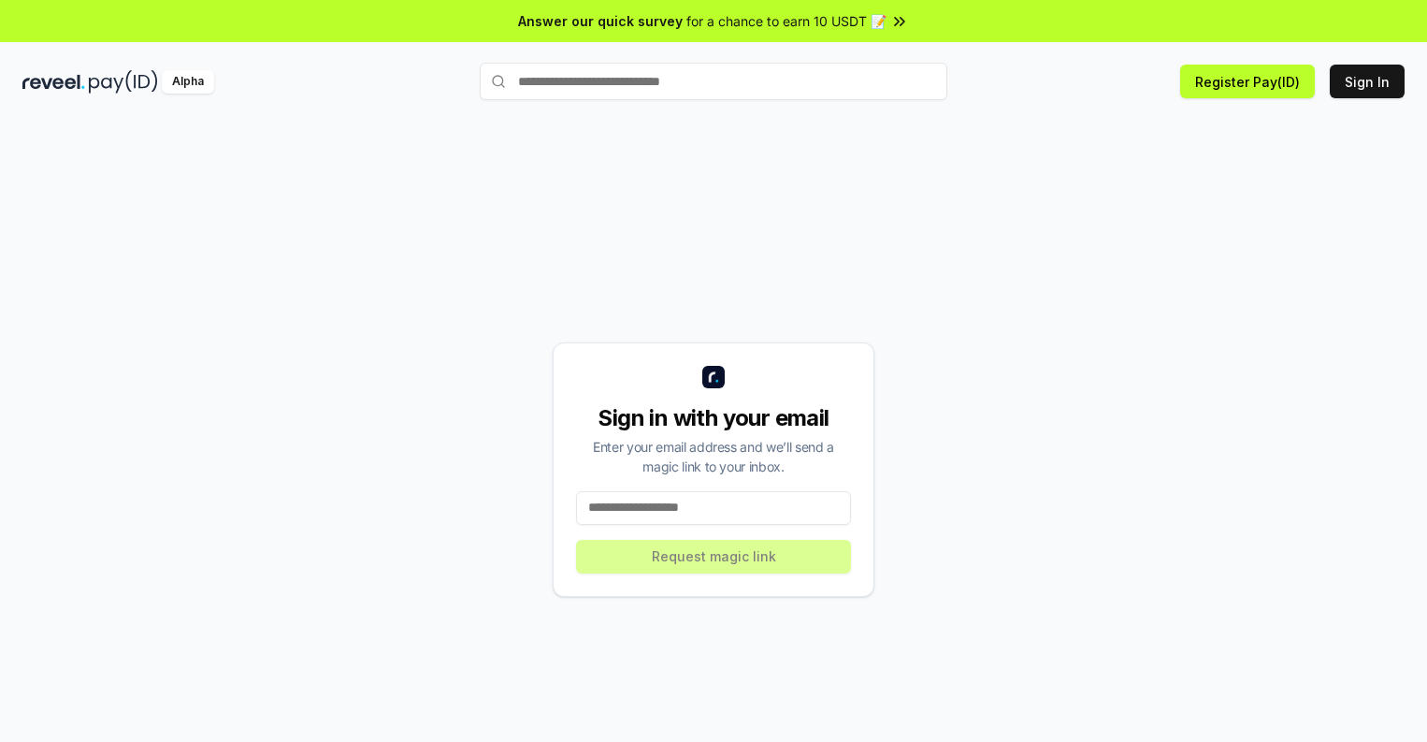 This screenshot has width=1427, height=742. I want to click on button: Sign In, so click(1368, 81).